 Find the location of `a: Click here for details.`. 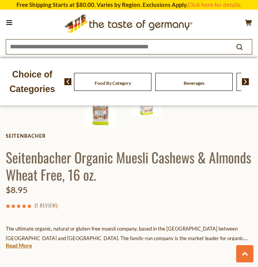

a: Click here for details. is located at coordinates (215, 5).